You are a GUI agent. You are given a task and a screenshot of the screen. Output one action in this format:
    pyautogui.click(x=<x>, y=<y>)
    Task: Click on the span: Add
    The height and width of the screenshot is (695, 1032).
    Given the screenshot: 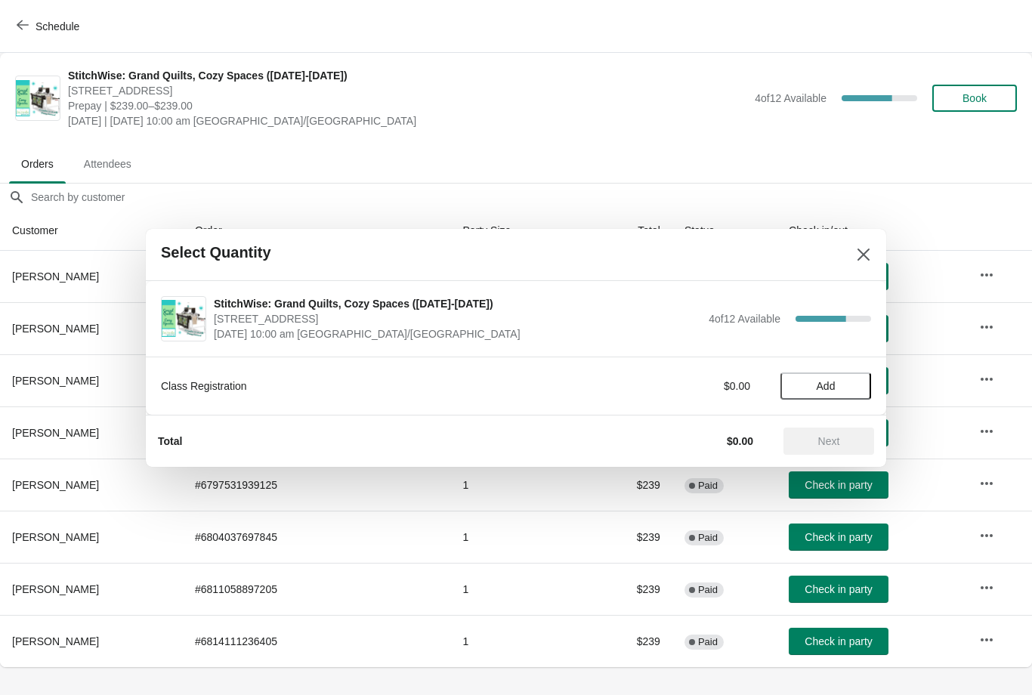 What is the action you would take?
    pyautogui.click(x=826, y=386)
    